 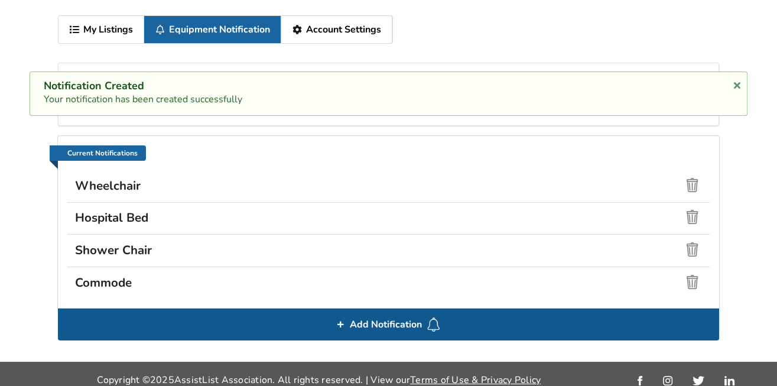 I want to click on div: Your notification has been created successfully, so click(x=388, y=93).